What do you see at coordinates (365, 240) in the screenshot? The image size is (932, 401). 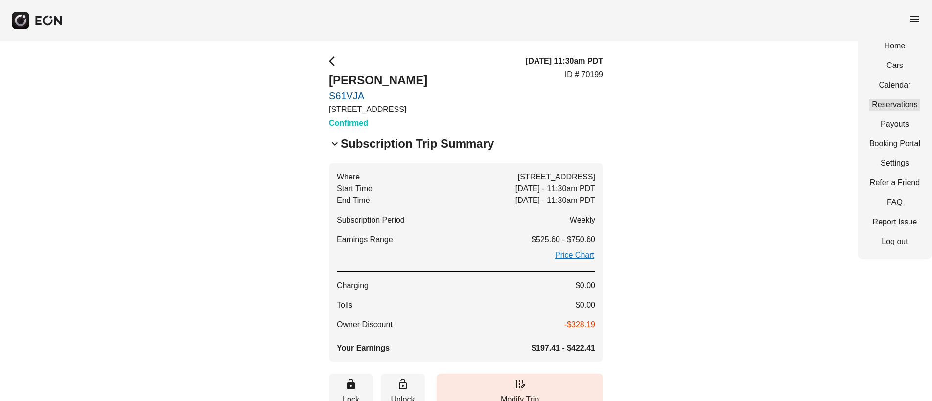 I see `span: Earnings Range` at bounding box center [365, 240].